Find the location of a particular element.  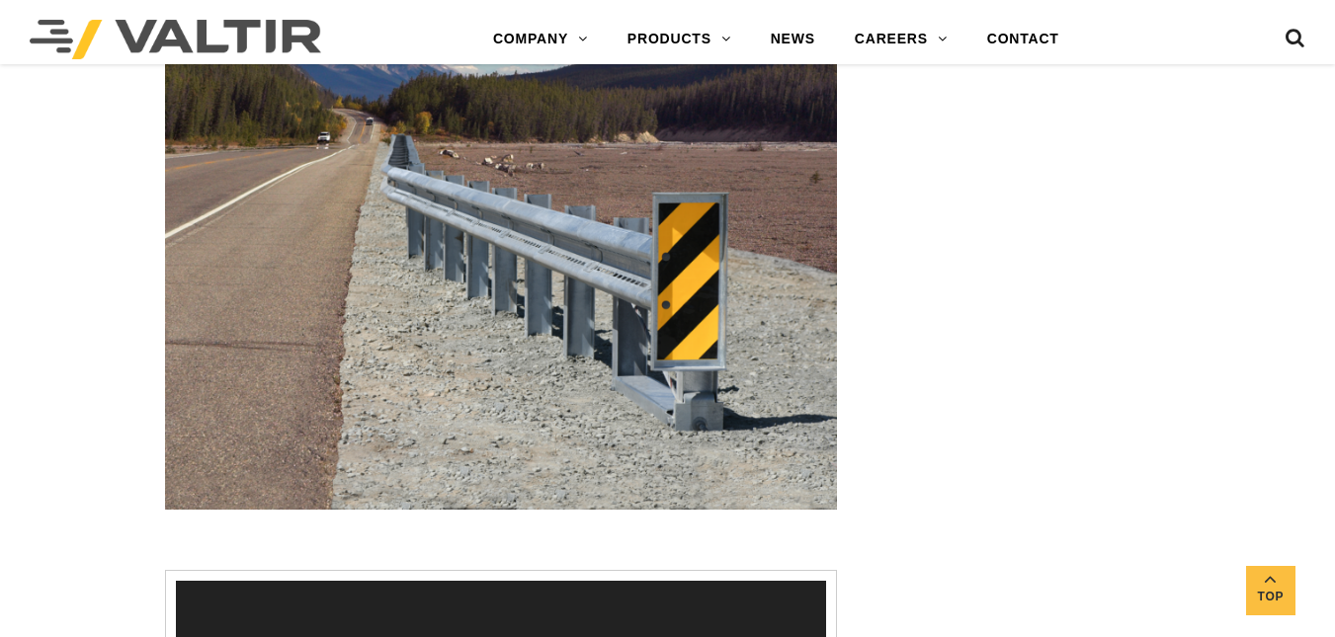

a: CAREERS is located at coordinates (901, 40).